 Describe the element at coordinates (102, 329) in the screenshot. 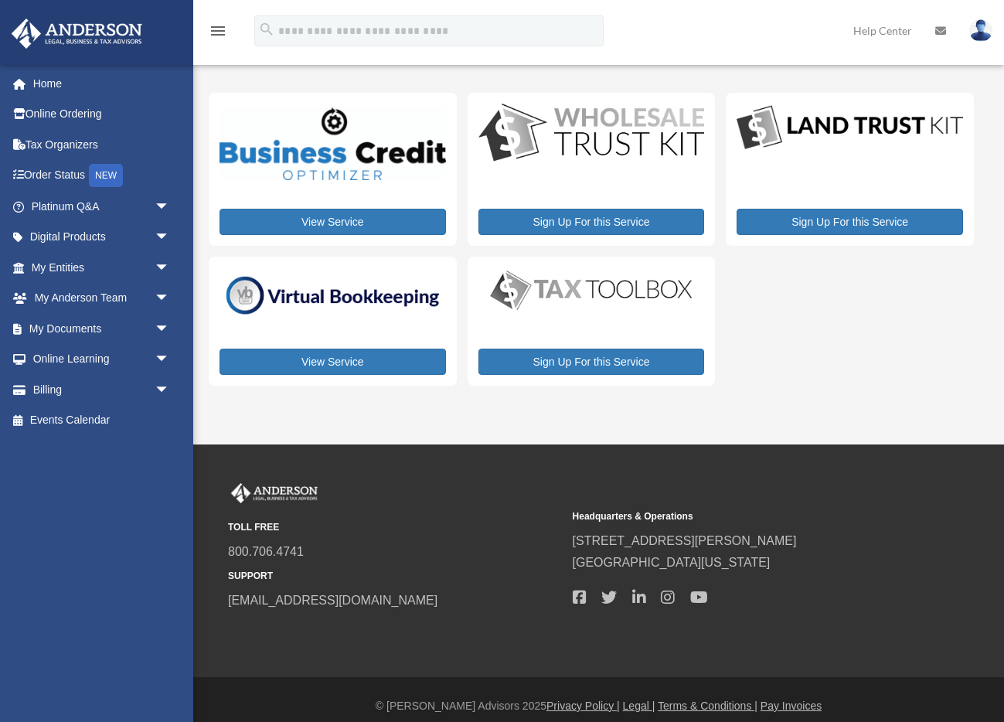

I see `a: My Documentsarrow_drop_down` at that location.